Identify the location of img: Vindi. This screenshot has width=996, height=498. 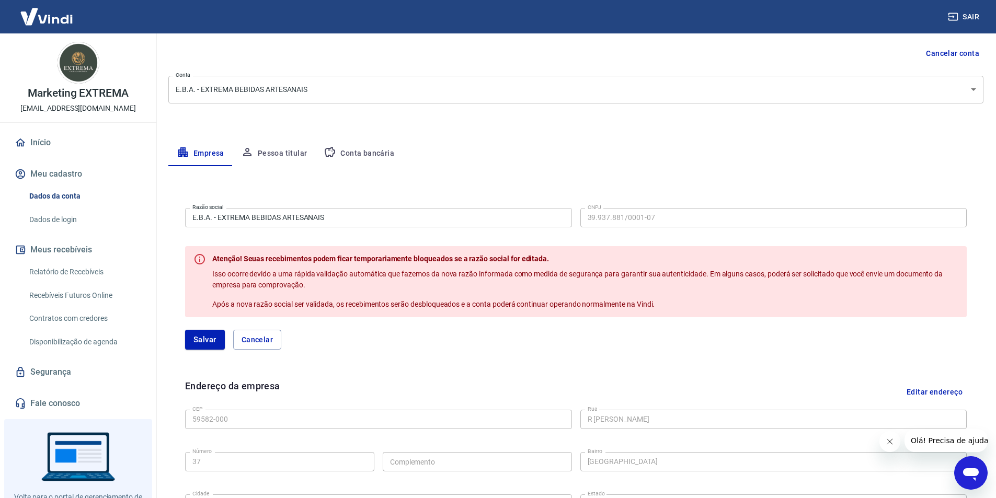
(47, 16).